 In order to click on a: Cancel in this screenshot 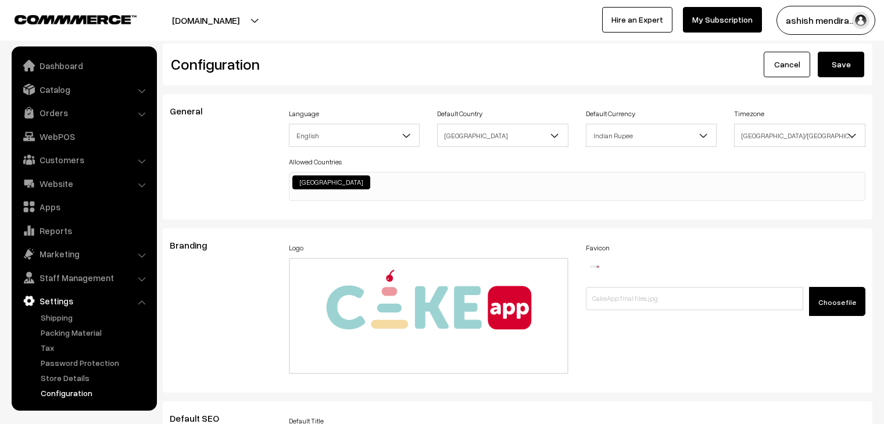, I will do `click(787, 65)`.